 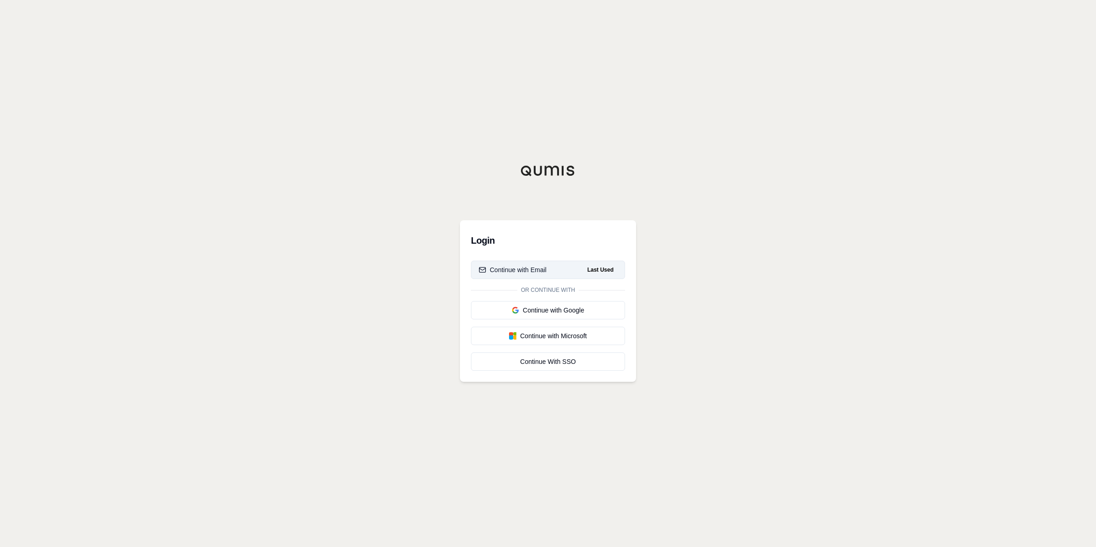 What do you see at coordinates (548, 310) in the screenshot?
I see `div: Continue with Google` at bounding box center [548, 310].